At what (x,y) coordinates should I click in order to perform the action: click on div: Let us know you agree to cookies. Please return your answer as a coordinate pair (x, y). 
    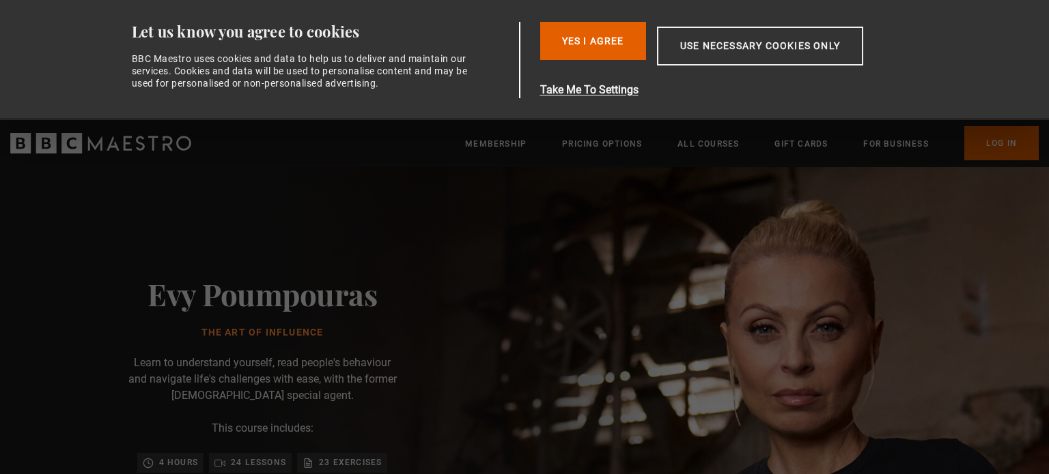
    Looking at the image, I should click on (323, 31).